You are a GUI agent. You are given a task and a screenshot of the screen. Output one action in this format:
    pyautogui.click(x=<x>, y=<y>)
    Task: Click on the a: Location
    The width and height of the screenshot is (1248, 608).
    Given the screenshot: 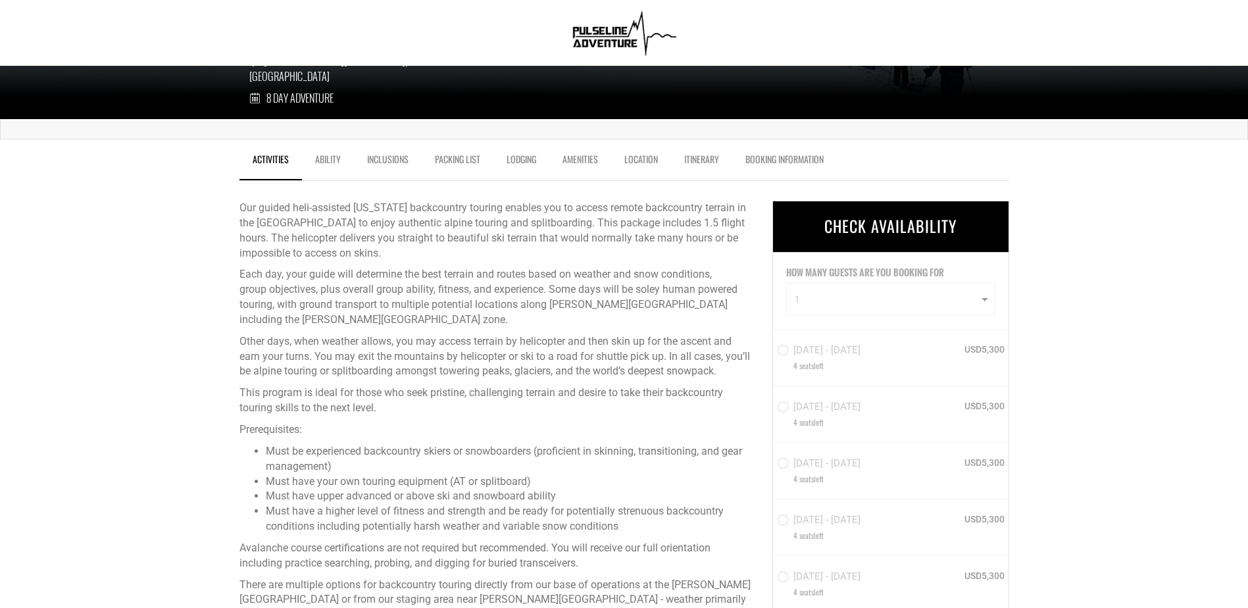 What is the action you would take?
    pyautogui.click(x=641, y=163)
    